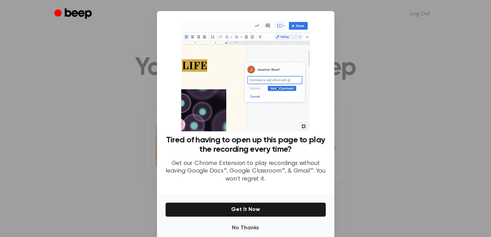 Image resolution: width=491 pixels, height=237 pixels. Describe the element at coordinates (246, 228) in the screenshot. I see `button: No Thanks` at that location.